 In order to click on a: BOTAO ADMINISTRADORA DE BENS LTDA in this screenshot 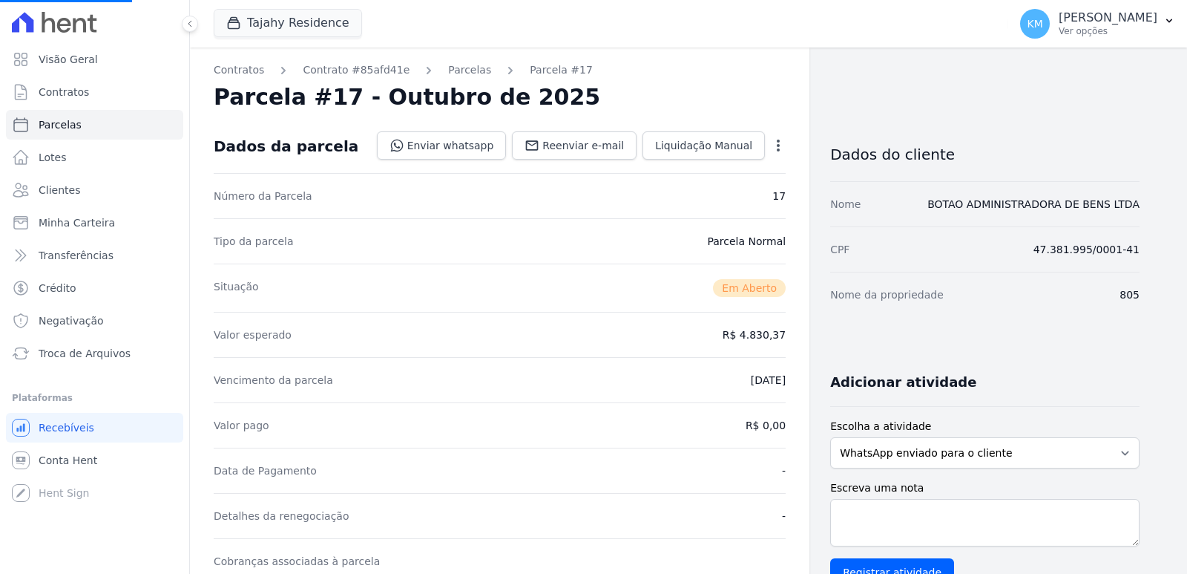, I will do `click(1034, 204)`.